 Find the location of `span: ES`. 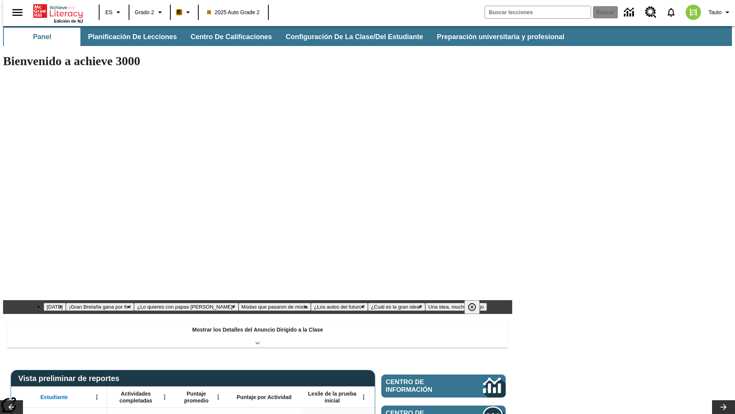

span: ES is located at coordinates (109, 12).